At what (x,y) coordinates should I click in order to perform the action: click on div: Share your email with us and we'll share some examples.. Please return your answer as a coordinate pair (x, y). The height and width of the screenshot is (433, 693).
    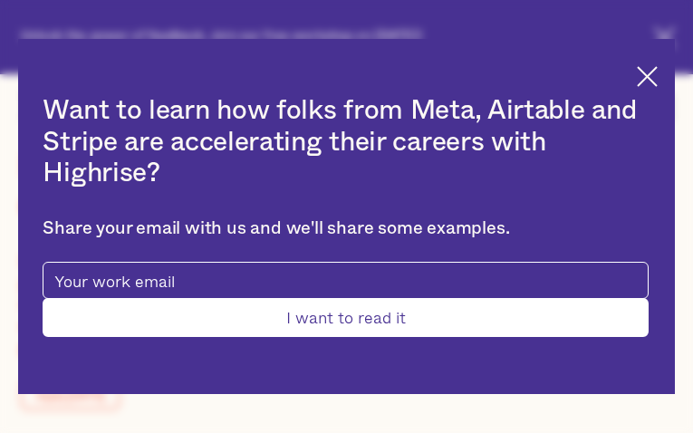
    Looking at the image, I should click on (345, 229).